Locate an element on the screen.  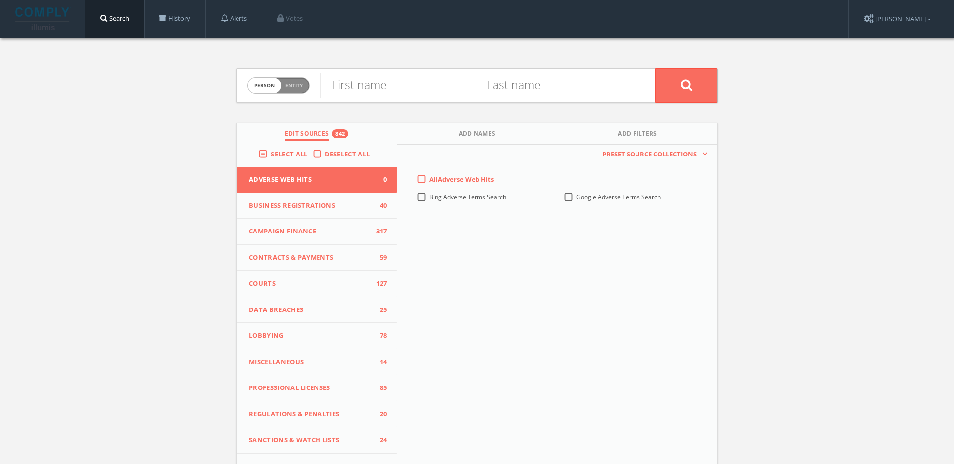
span: All Adverse Web Hits is located at coordinates (462, 179).